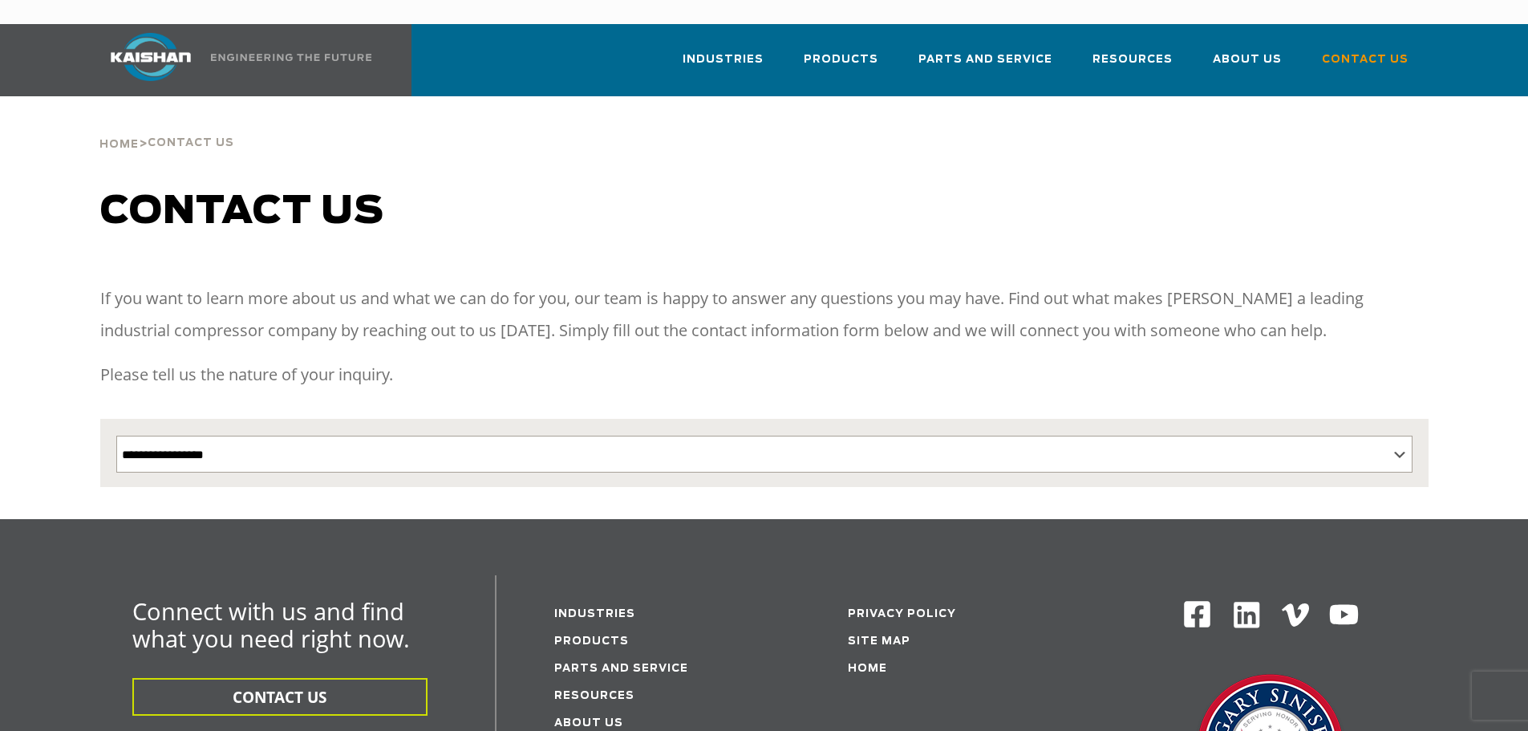  Describe the element at coordinates (291, 57) in the screenshot. I see `img: Engineering the future` at that location.